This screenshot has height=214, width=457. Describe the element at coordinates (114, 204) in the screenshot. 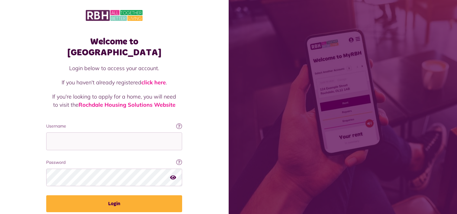

I see `button: Login` at that location.